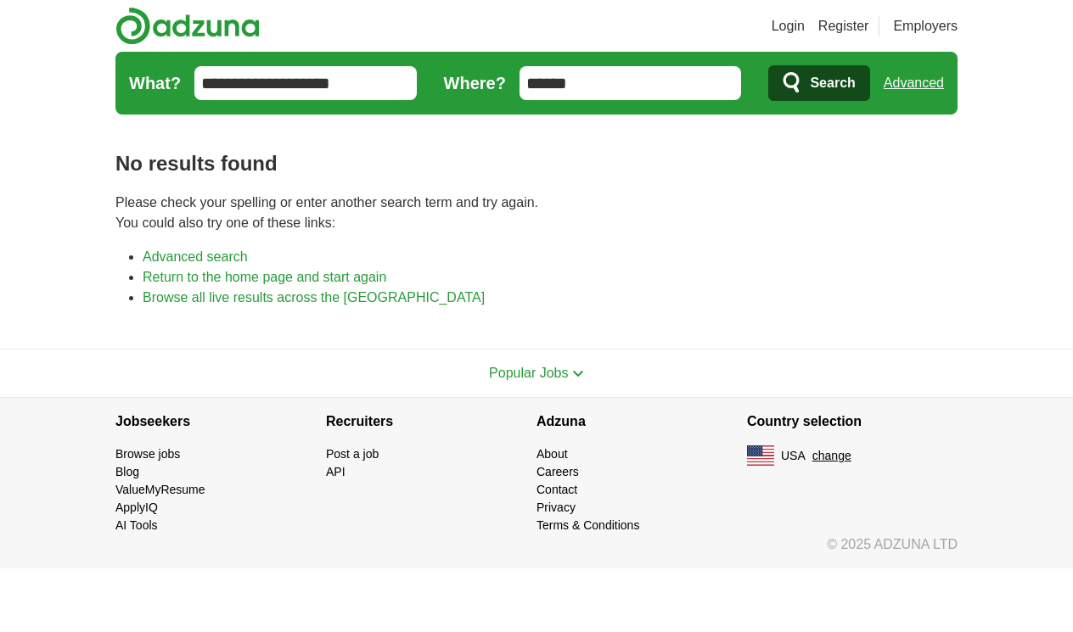 The width and height of the screenshot is (1073, 632). I want to click on a: AI Tools, so click(137, 526).